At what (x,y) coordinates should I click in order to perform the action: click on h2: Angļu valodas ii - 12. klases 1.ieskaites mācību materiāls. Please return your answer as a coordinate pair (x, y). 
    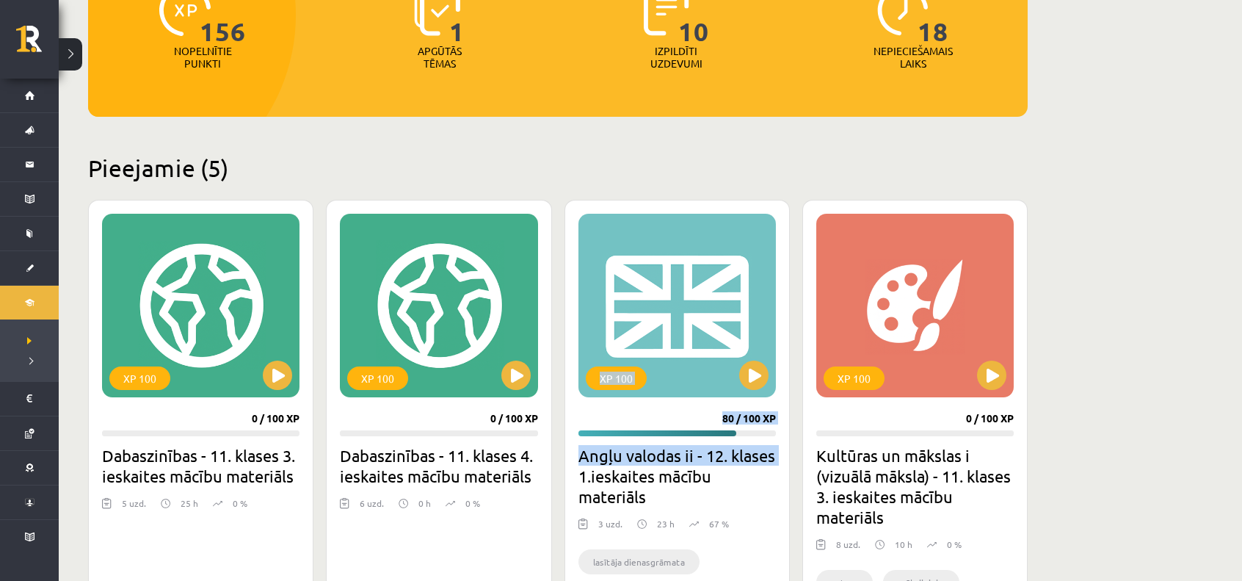
    Looking at the image, I should click on (677, 476).